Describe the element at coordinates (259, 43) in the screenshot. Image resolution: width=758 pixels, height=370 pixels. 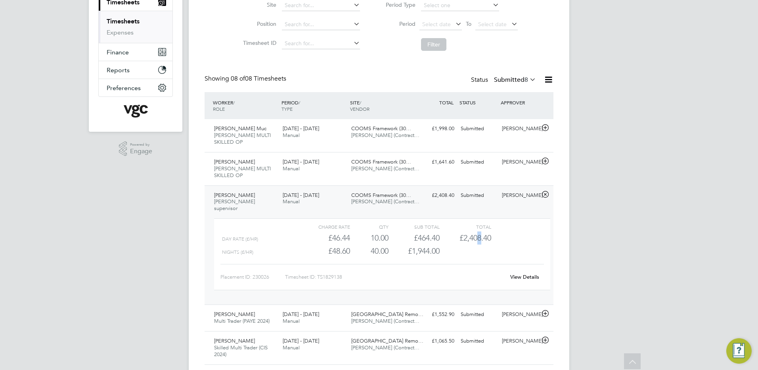
I see `label: Timesheet ID` at that location.